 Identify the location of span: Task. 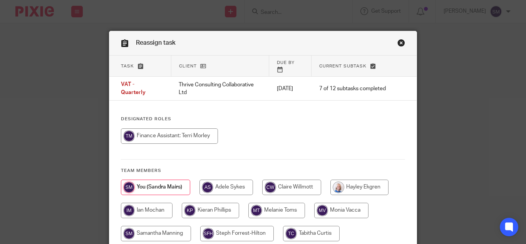
(127, 66).